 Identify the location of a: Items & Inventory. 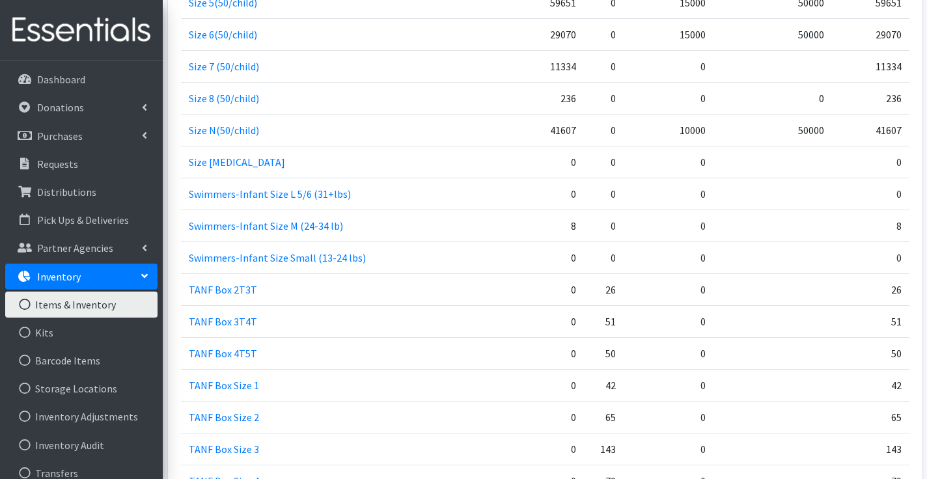
(81, 305).